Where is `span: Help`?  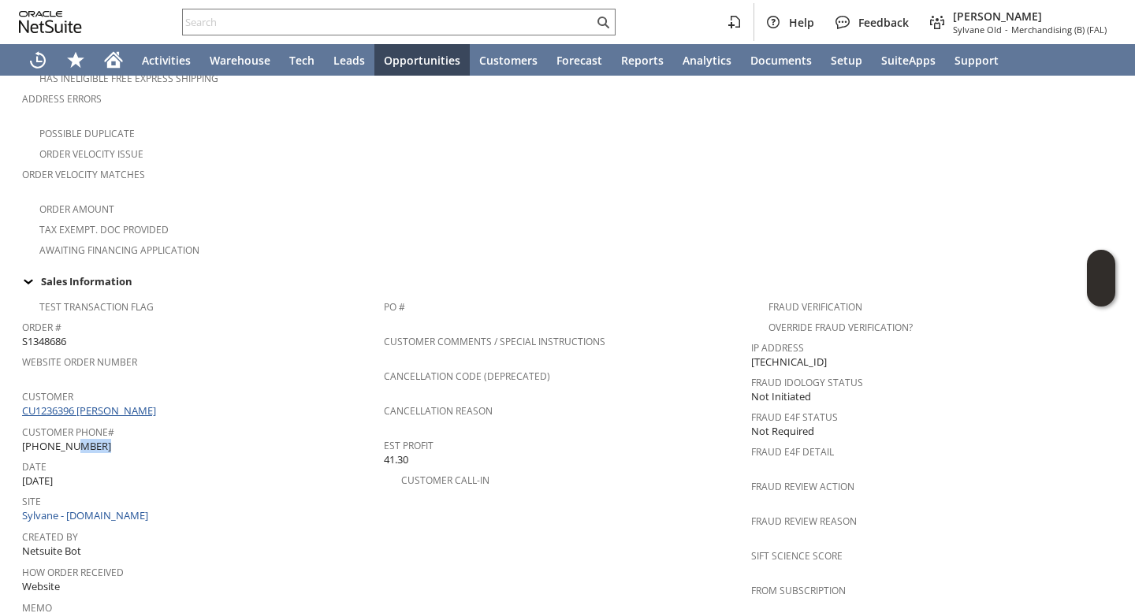
span: Help is located at coordinates (802, 22).